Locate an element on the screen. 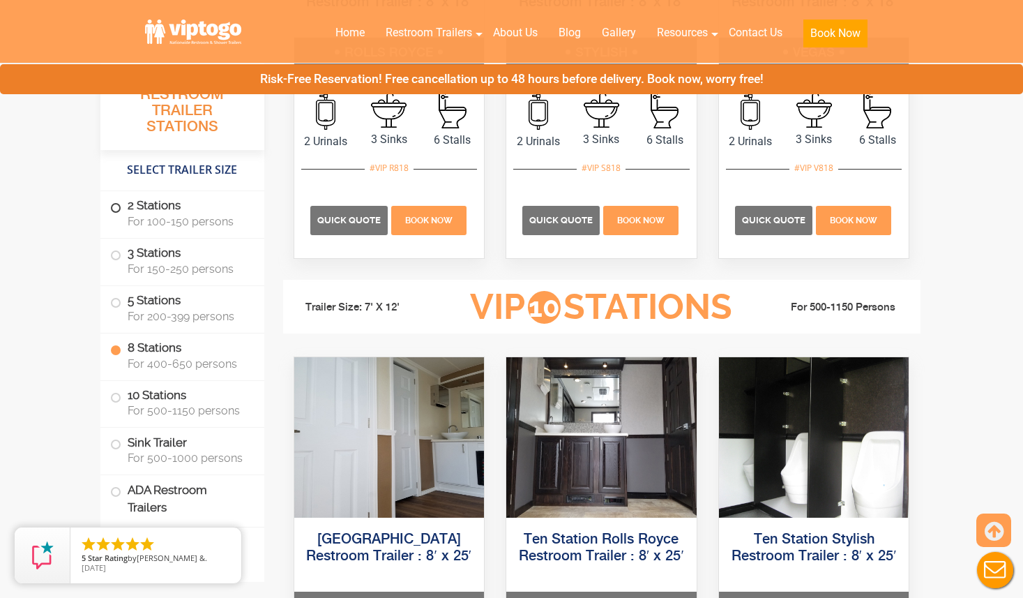 This screenshot has width=1023, height=598. a: Contact Us is located at coordinates (755, 33).